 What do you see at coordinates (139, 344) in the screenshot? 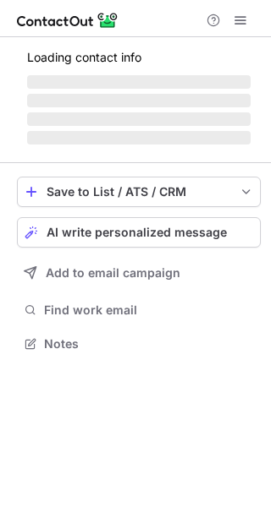
I see `button: Notes` at bounding box center [139, 344].